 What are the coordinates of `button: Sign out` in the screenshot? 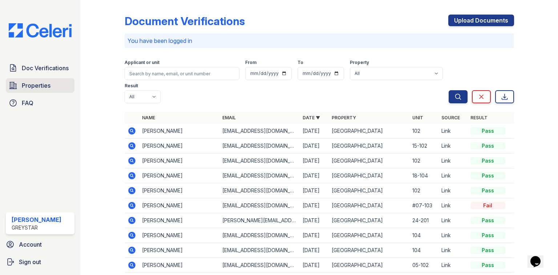 It's located at (40, 262).